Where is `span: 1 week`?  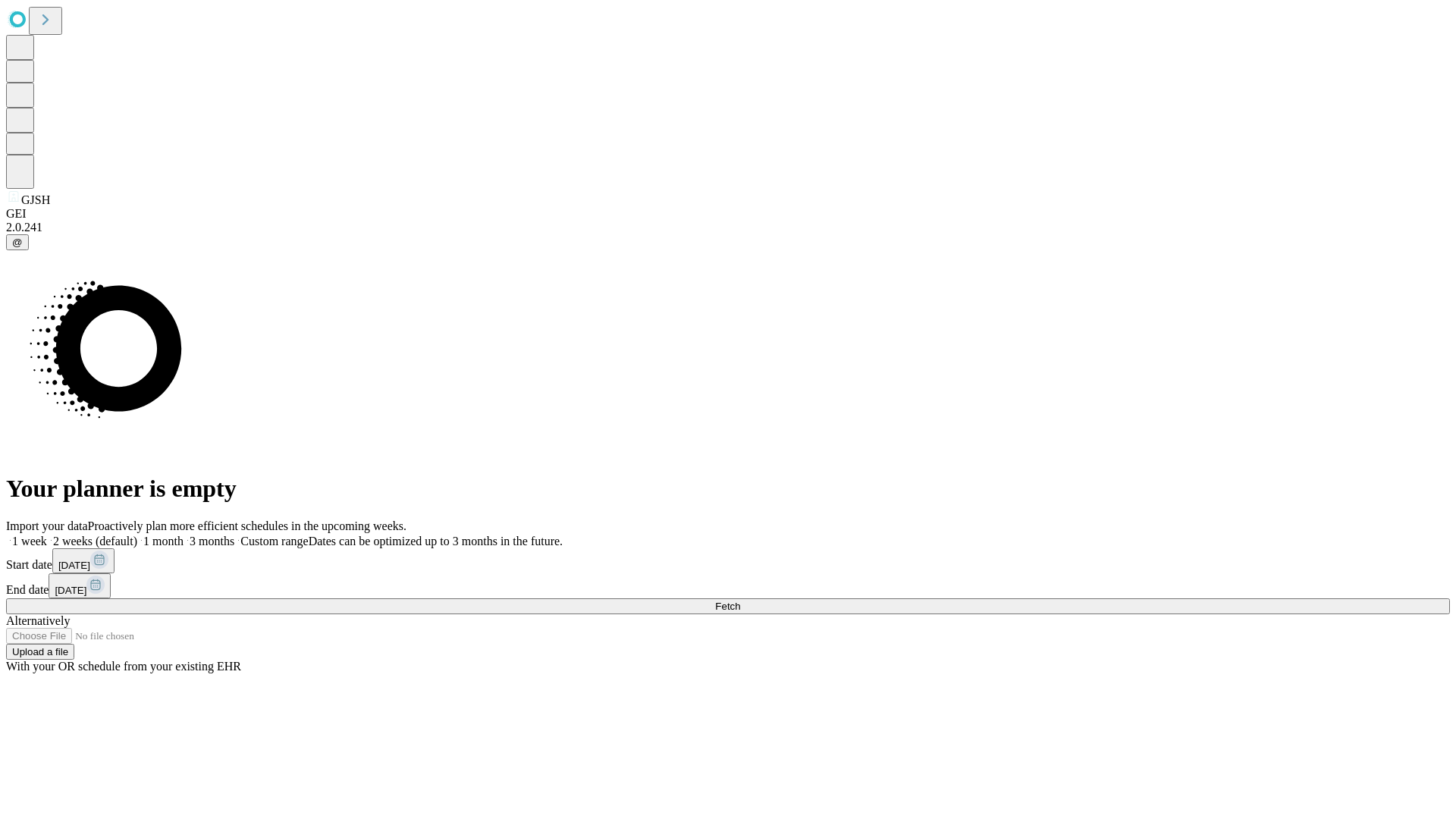 span: 1 week is located at coordinates (30, 540).